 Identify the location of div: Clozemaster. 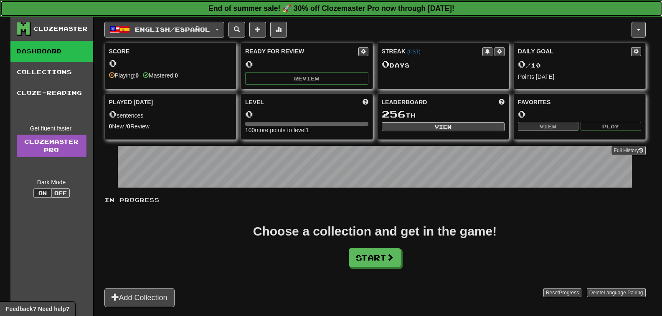
(61, 29).